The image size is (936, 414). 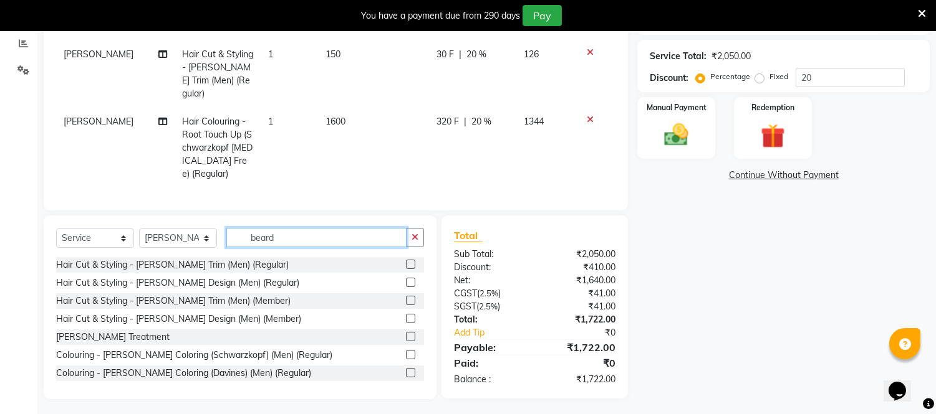 What do you see at coordinates (678, 56) in the screenshot?
I see `div: Service Total:` at bounding box center [678, 56].